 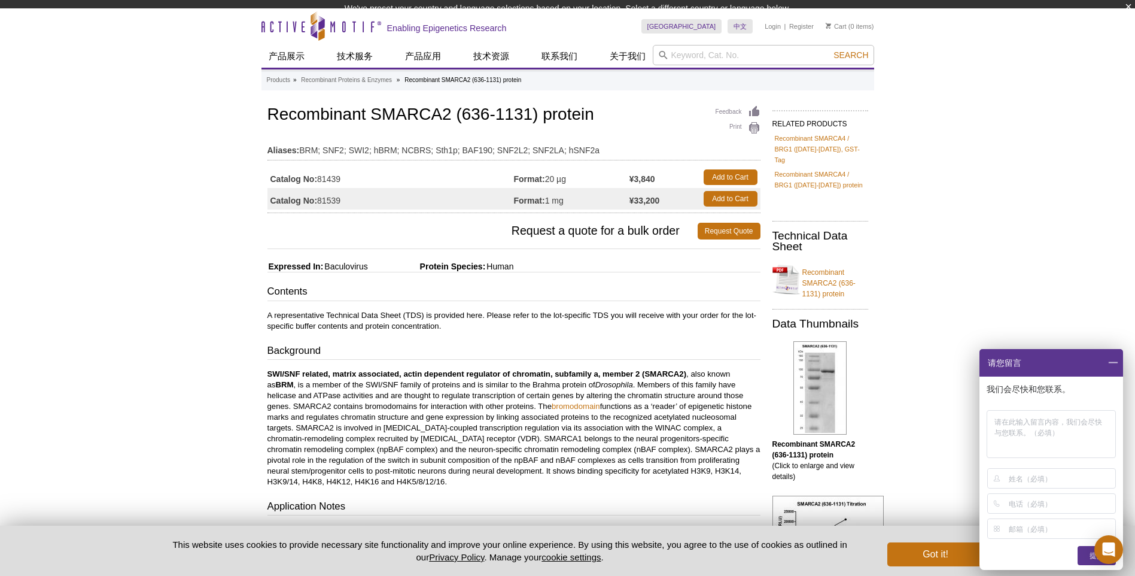 I want to click on a: bromodomain, so click(x=576, y=406).